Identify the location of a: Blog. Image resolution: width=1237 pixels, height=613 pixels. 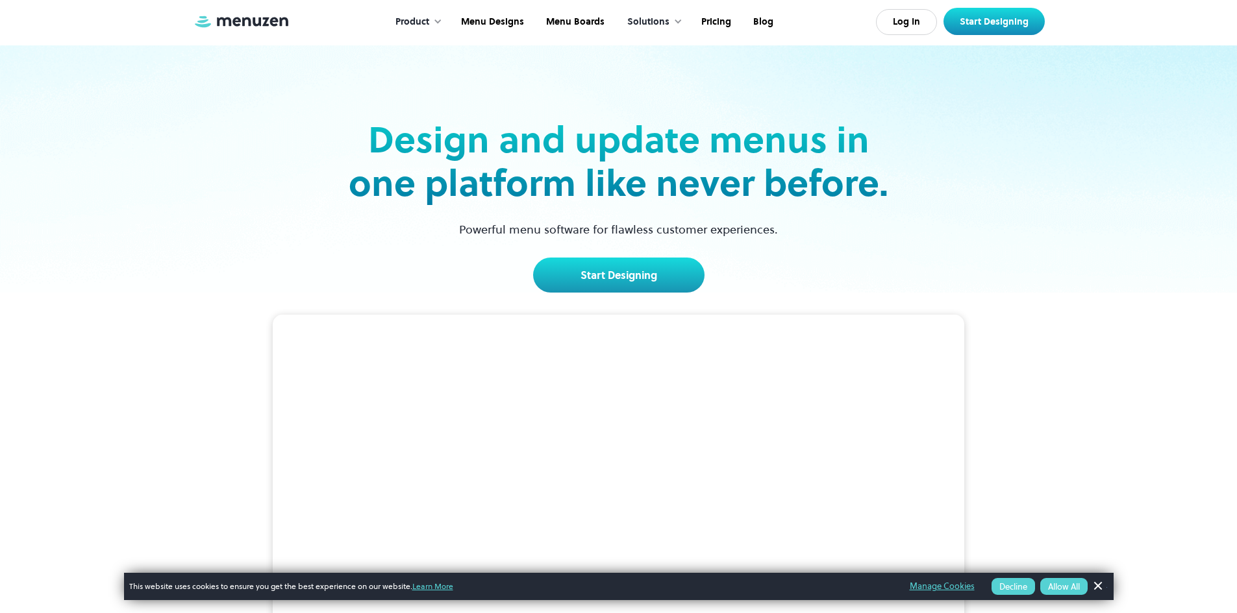
(761, 22).